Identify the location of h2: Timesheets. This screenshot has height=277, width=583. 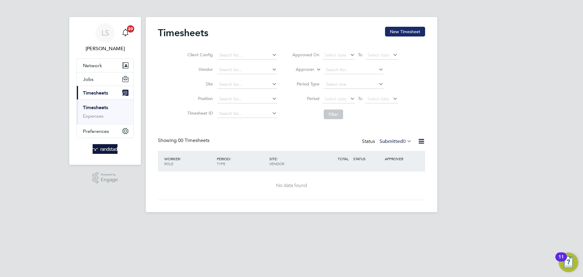
(183, 33).